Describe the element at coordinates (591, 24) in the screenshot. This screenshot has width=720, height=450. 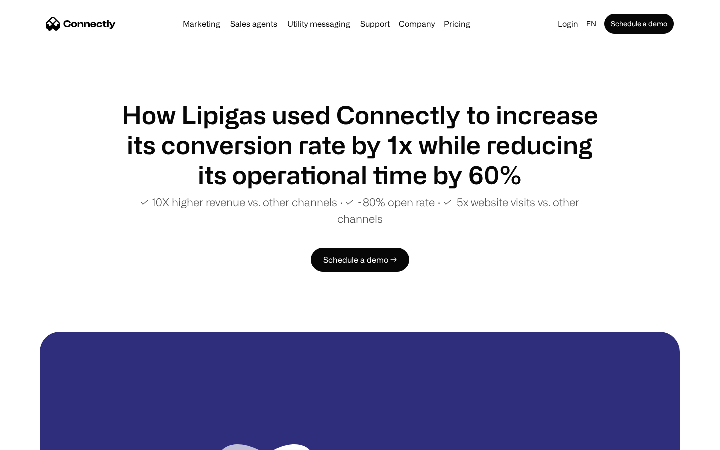
I see `div: en` at that location.